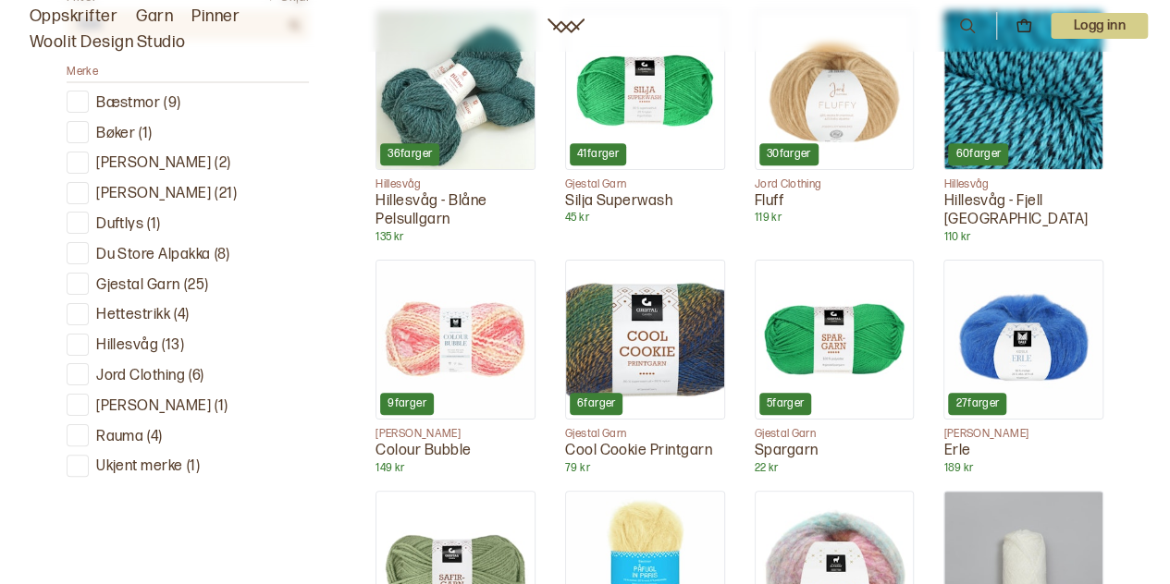  What do you see at coordinates (222, 164) in the screenshot?
I see `p: ( 2 )` at bounding box center [222, 164].